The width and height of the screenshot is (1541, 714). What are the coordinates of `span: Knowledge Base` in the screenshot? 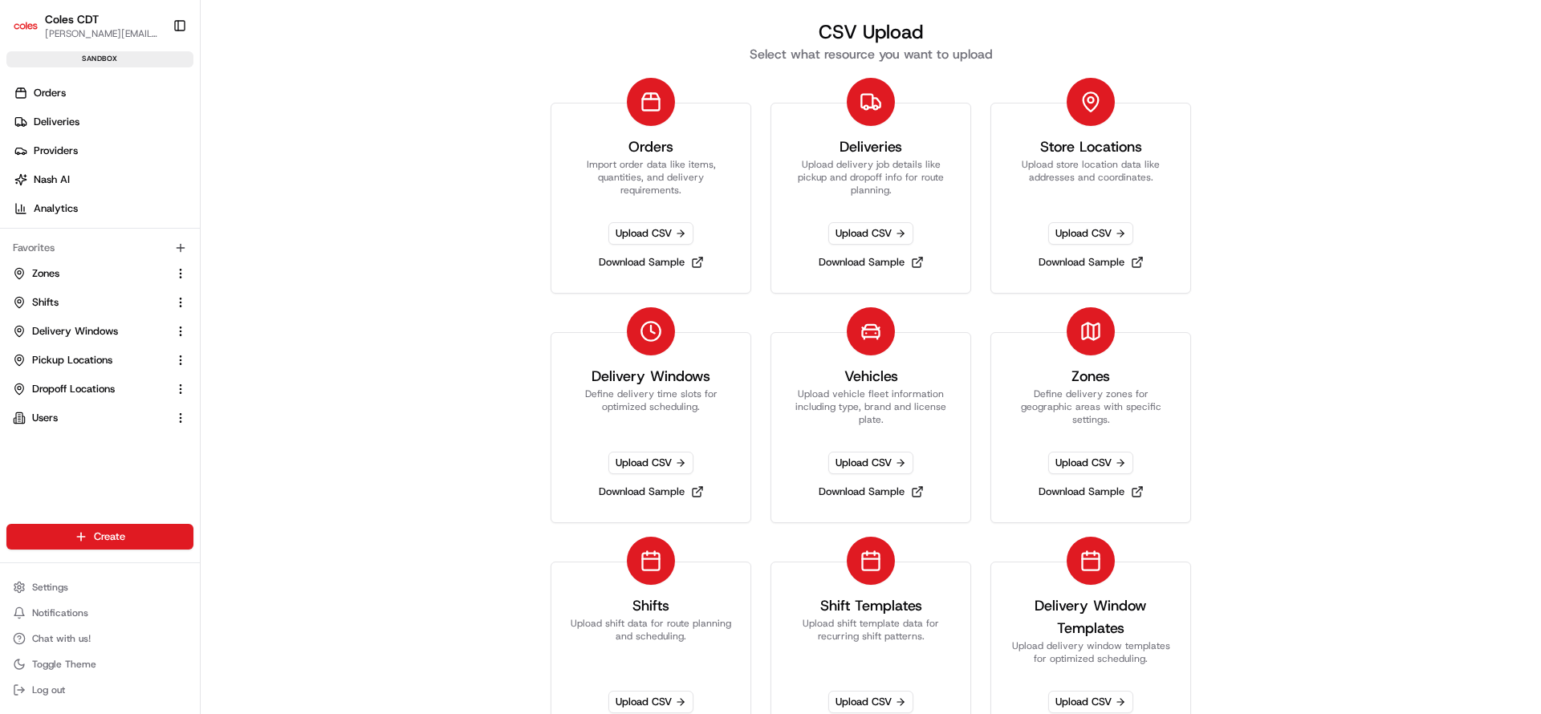 It's located at (77, 241).